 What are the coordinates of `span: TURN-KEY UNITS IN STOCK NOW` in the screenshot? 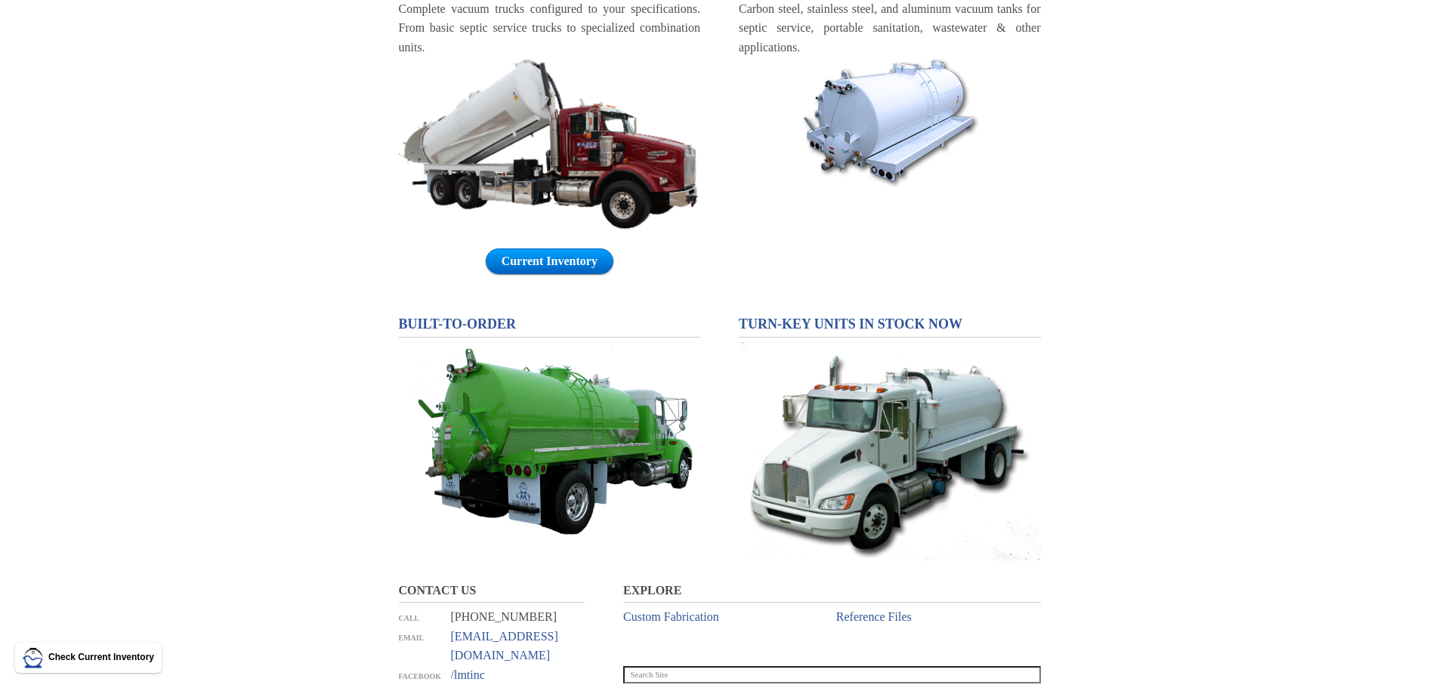 It's located at (851, 324).